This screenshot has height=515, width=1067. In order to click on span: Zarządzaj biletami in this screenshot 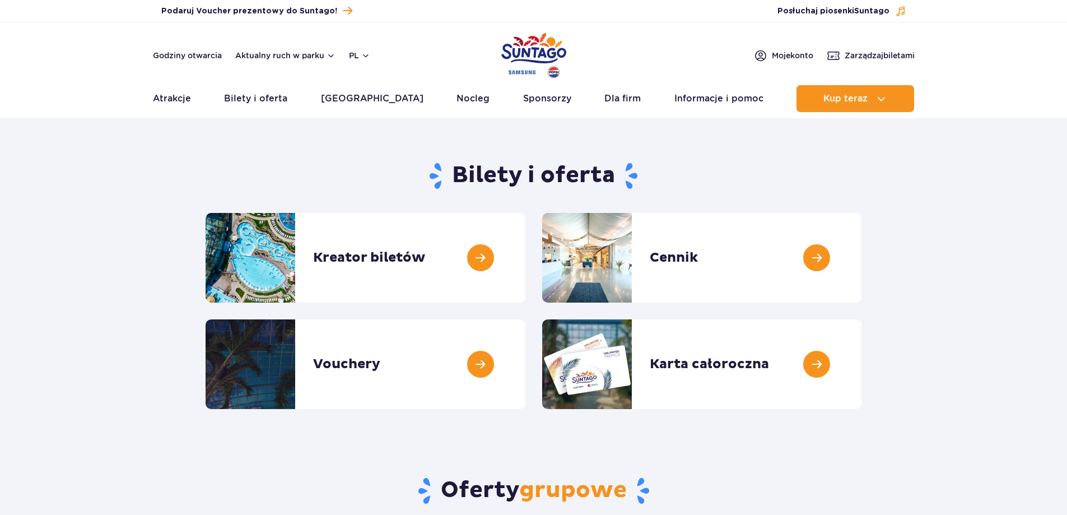, I will do `click(880, 55)`.